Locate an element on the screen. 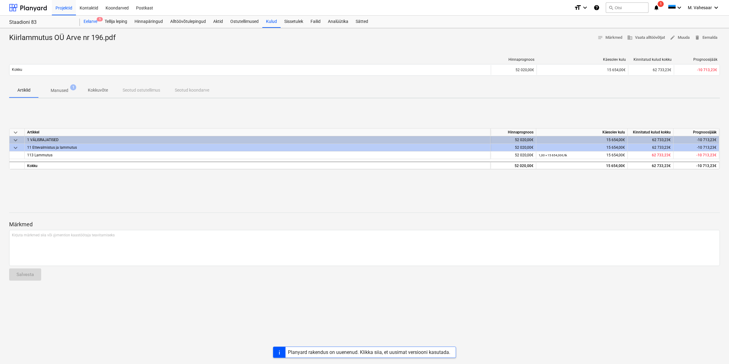 This screenshot has width=729, height=364. div: Analüütika is located at coordinates (338, 22).